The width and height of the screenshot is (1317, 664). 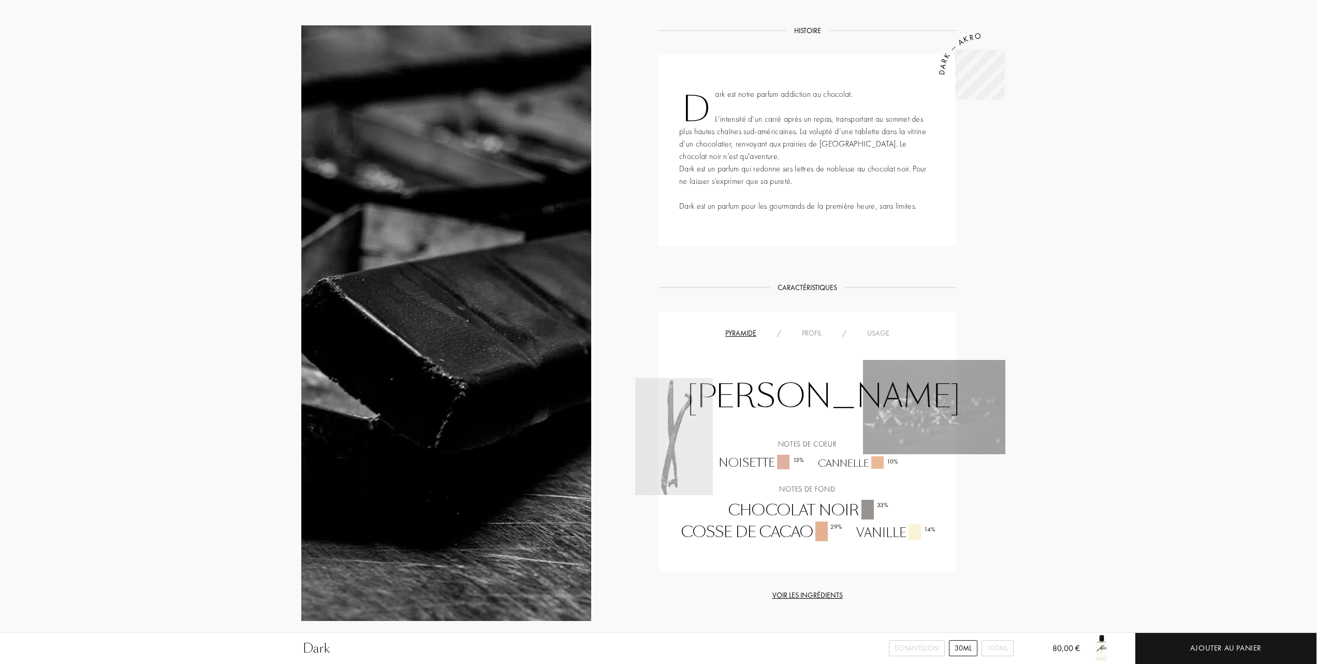 I want to click on div: Noisette, so click(x=761, y=463).